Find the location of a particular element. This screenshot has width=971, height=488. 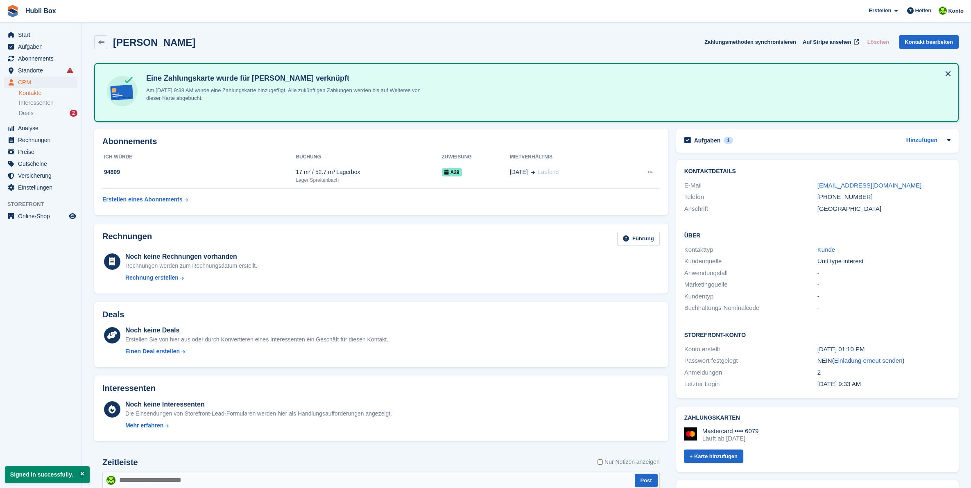

a: Hinzufügen is located at coordinates (922, 140).